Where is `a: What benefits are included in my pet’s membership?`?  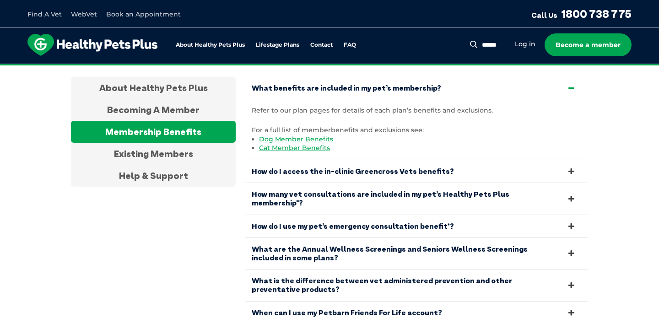
a: What benefits are included in my pet’s membership? is located at coordinates (417, 88).